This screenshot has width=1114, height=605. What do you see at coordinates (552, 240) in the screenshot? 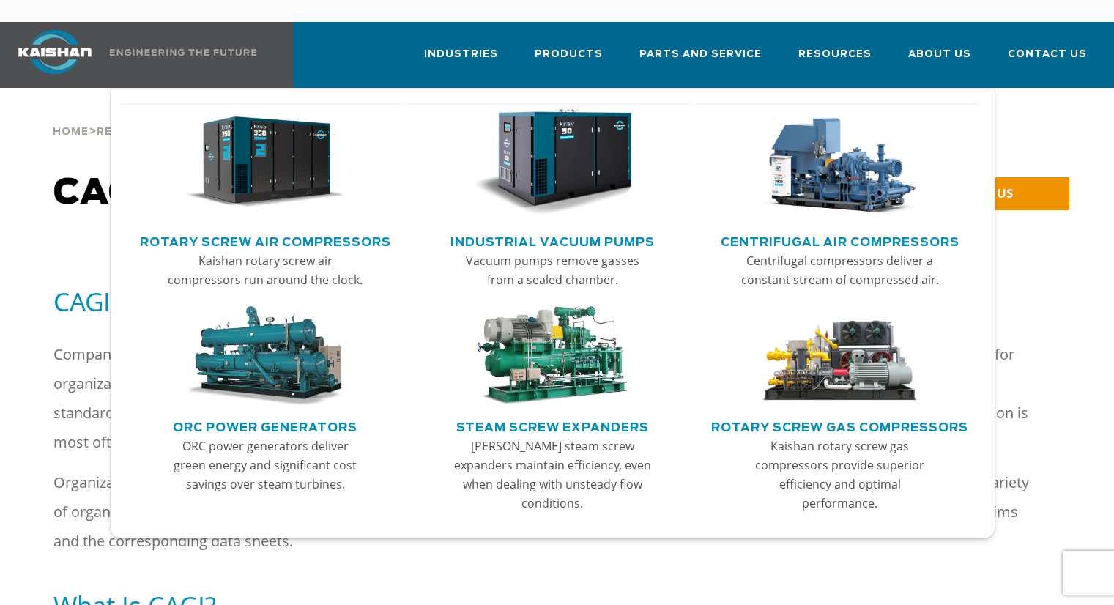
I see `a: Industrial Vacuum Pumps` at bounding box center [552, 240].